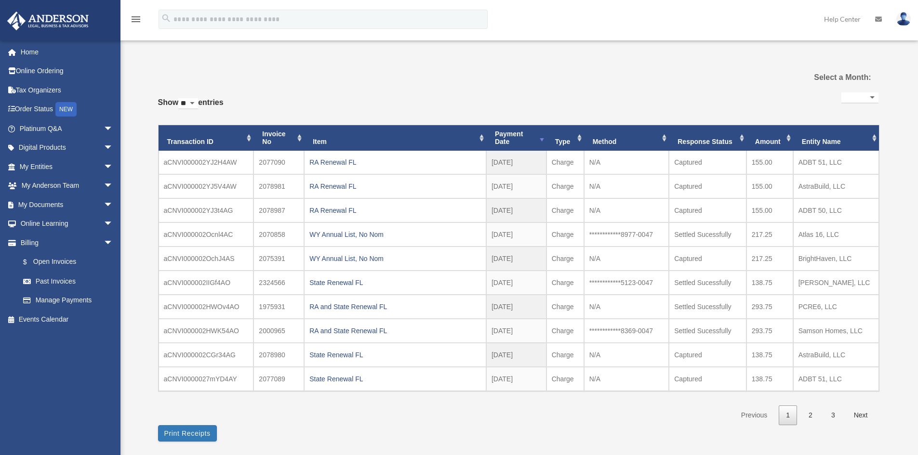 The width and height of the screenshot is (918, 455). Describe the element at coordinates (70, 301) in the screenshot. I see `a: Manage Payments` at that location.